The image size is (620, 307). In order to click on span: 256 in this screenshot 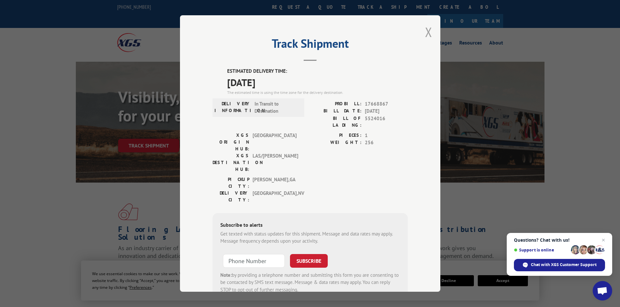, I will do `click(386, 143)`.